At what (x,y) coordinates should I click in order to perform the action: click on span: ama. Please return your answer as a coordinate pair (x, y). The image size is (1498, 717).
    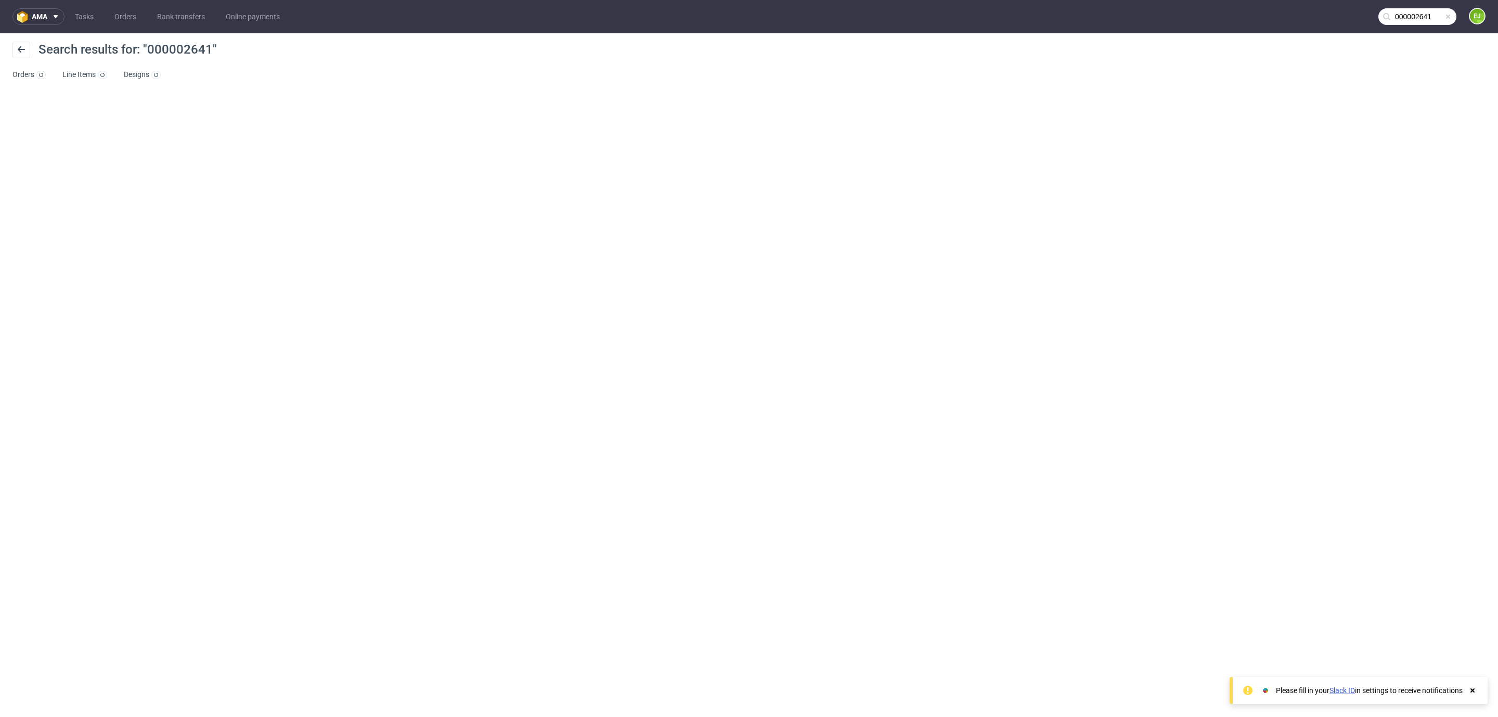
    Looking at the image, I should click on (40, 17).